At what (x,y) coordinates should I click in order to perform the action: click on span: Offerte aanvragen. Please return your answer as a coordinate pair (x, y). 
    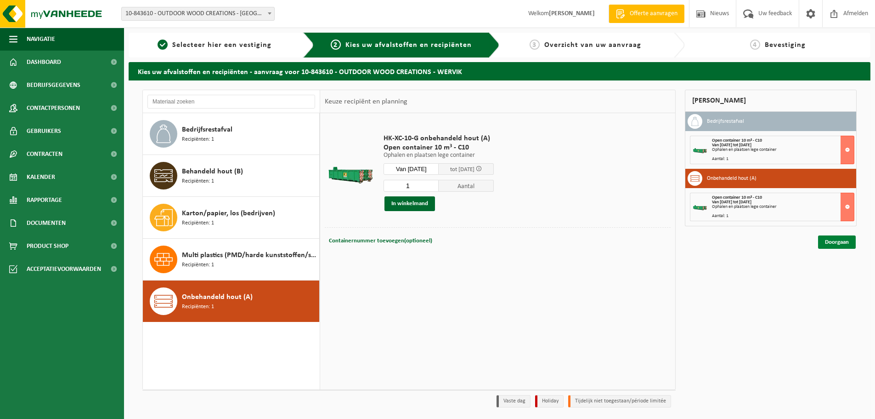
    Looking at the image, I should click on (654, 14).